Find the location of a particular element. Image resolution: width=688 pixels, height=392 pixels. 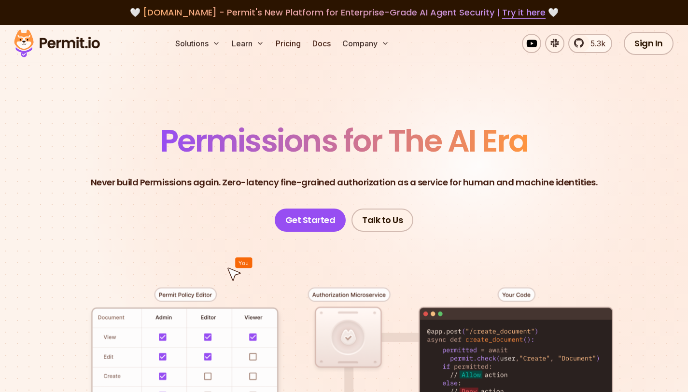

button: Solutions is located at coordinates (197, 43).